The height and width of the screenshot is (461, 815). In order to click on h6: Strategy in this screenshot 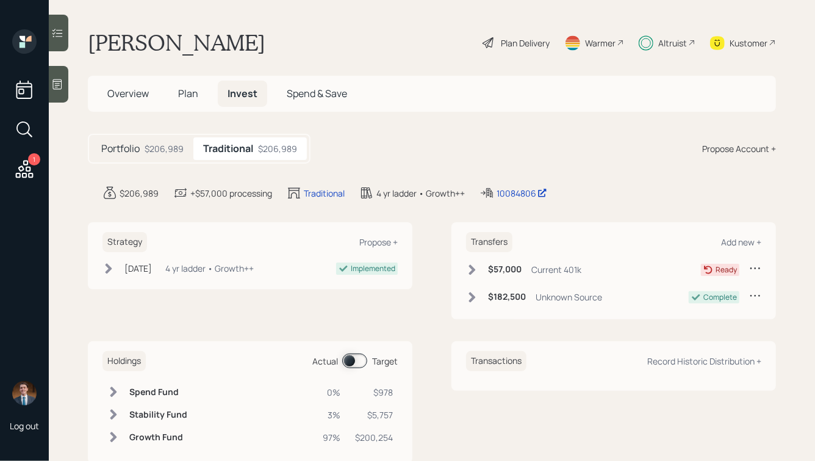, I will do `click(124, 242)`.